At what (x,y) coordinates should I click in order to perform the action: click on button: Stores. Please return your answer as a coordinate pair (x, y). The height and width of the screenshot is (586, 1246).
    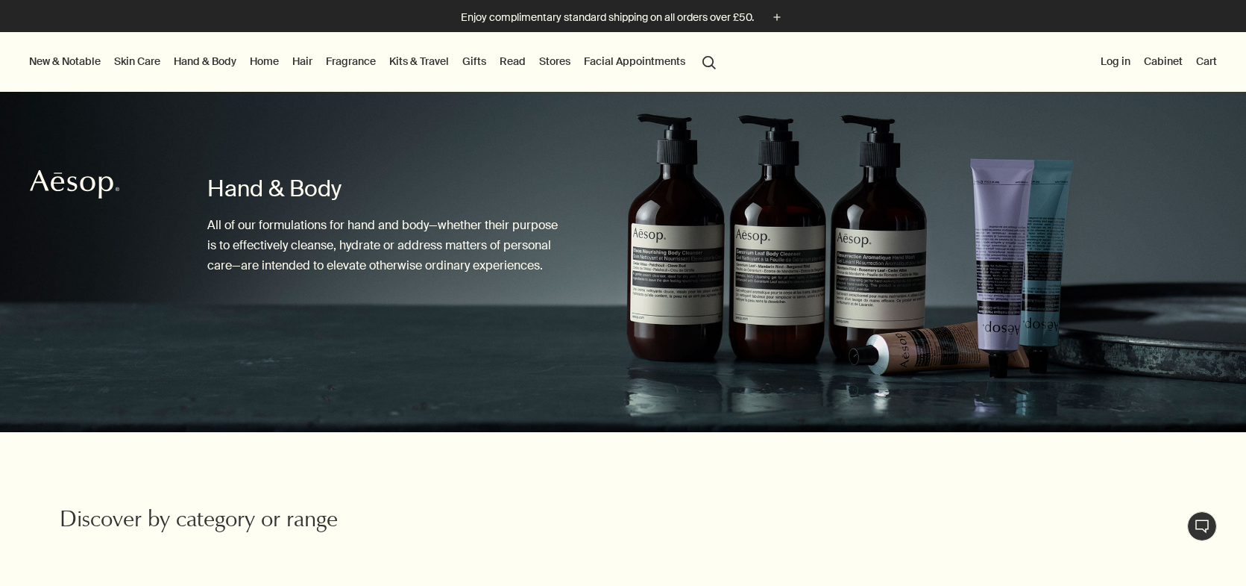
    Looking at the image, I should click on (555, 61).